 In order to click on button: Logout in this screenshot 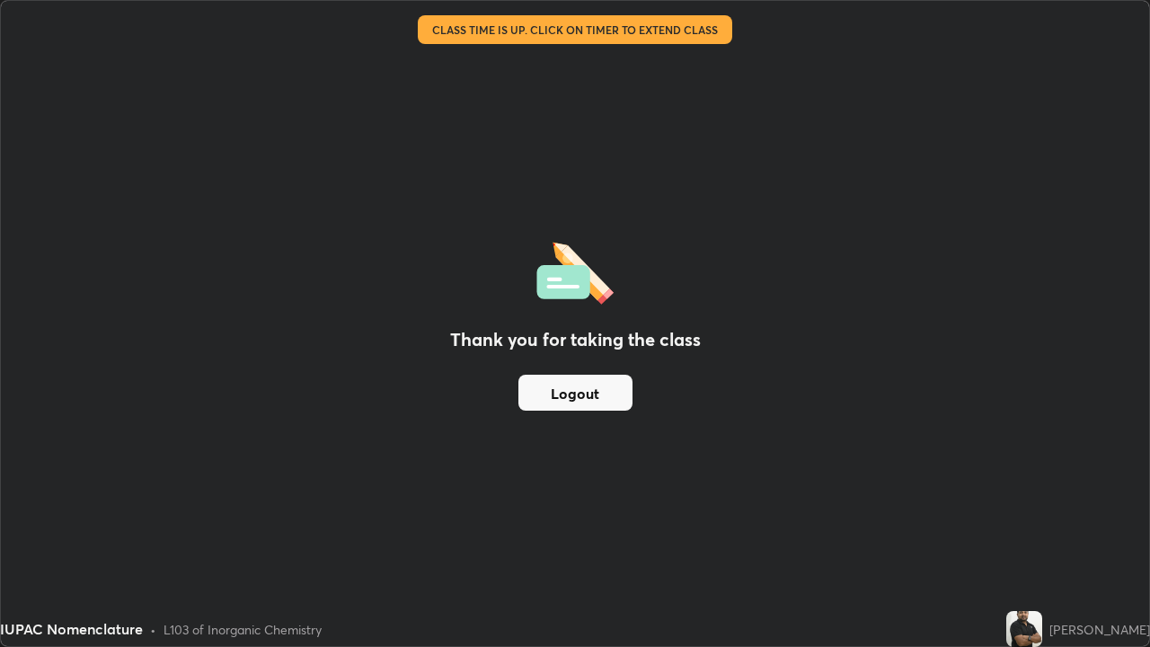, I will do `click(575, 392)`.